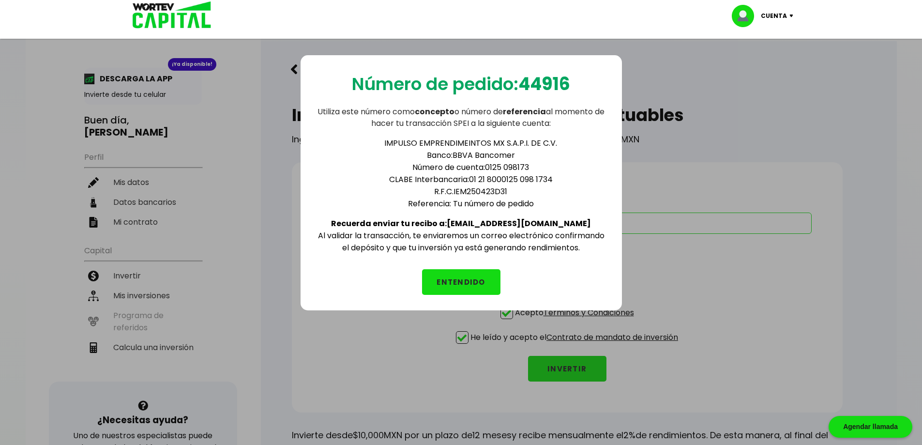 This screenshot has height=445, width=922. What do you see at coordinates (435, 111) in the screenshot?
I see `b: concepto` at bounding box center [435, 111].